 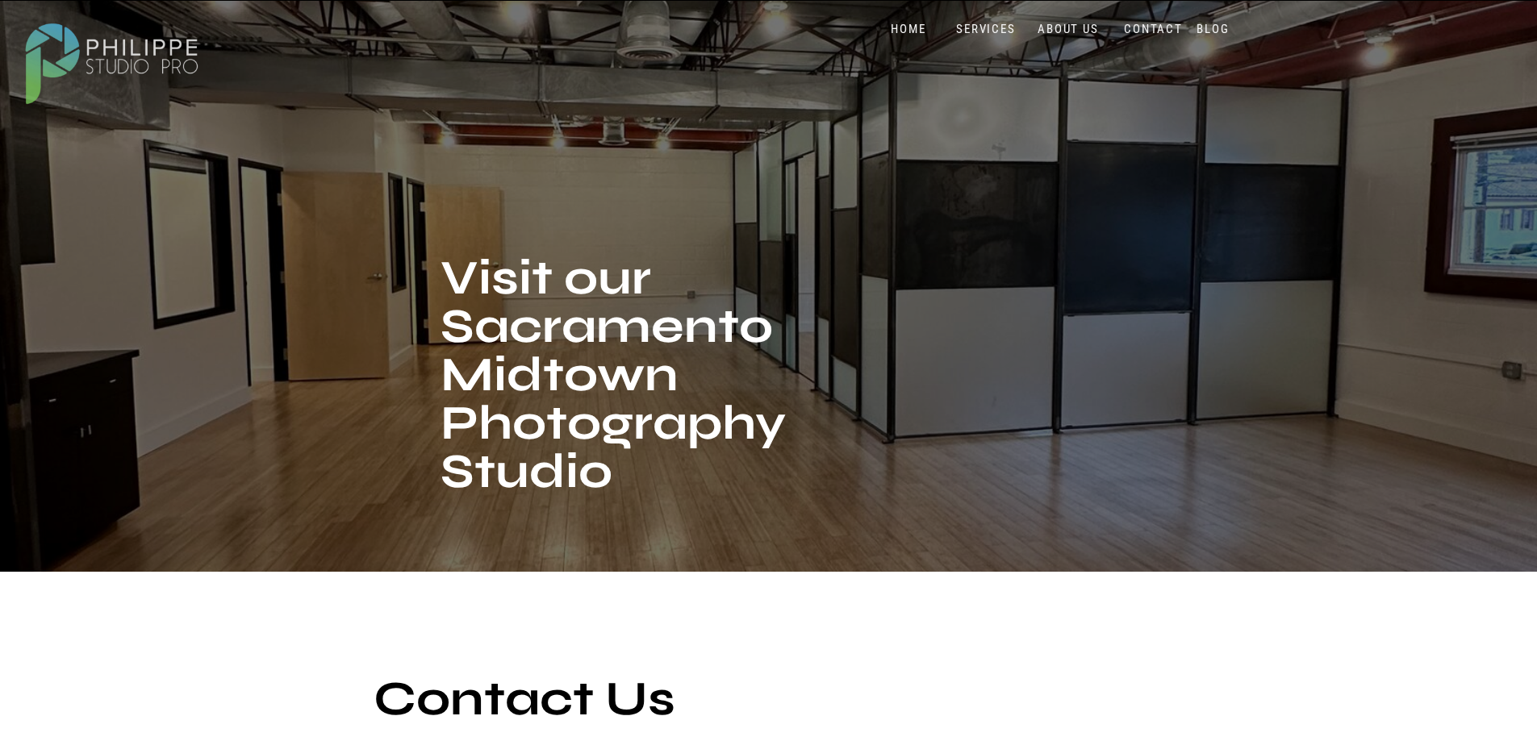 I want to click on nav: ABOUT US, so click(x=1068, y=29).